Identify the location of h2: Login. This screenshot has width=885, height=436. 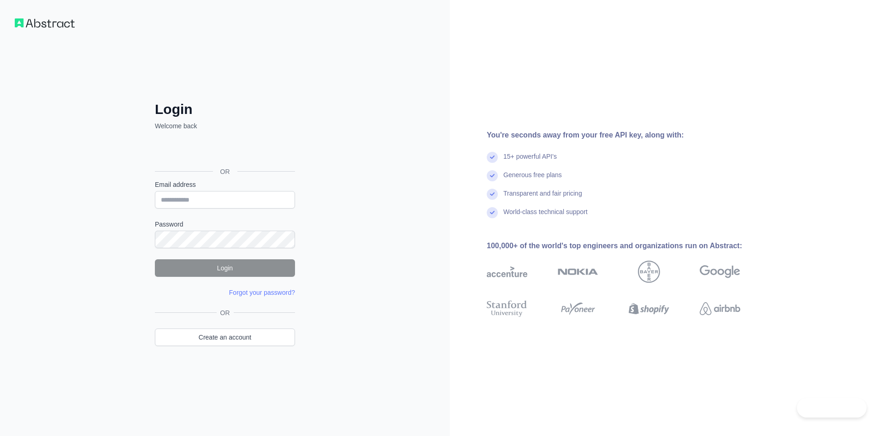
(225, 109).